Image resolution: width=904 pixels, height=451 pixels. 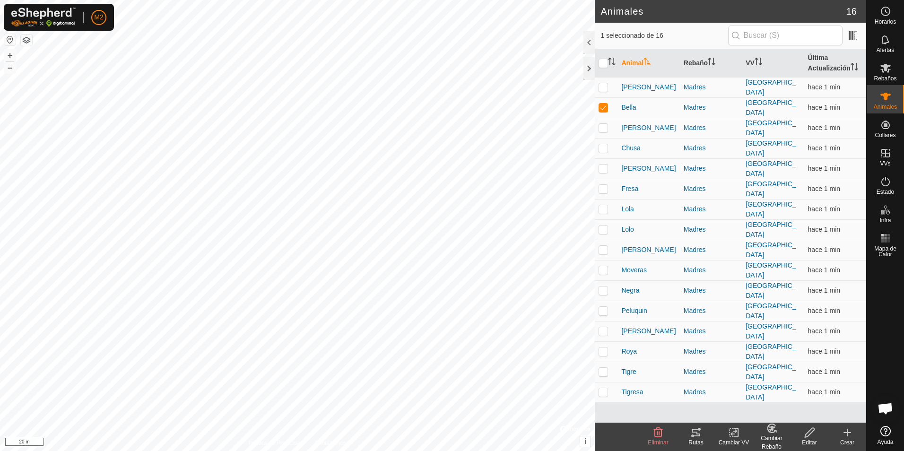 I want to click on span: Tigresa, so click(x=632, y=392).